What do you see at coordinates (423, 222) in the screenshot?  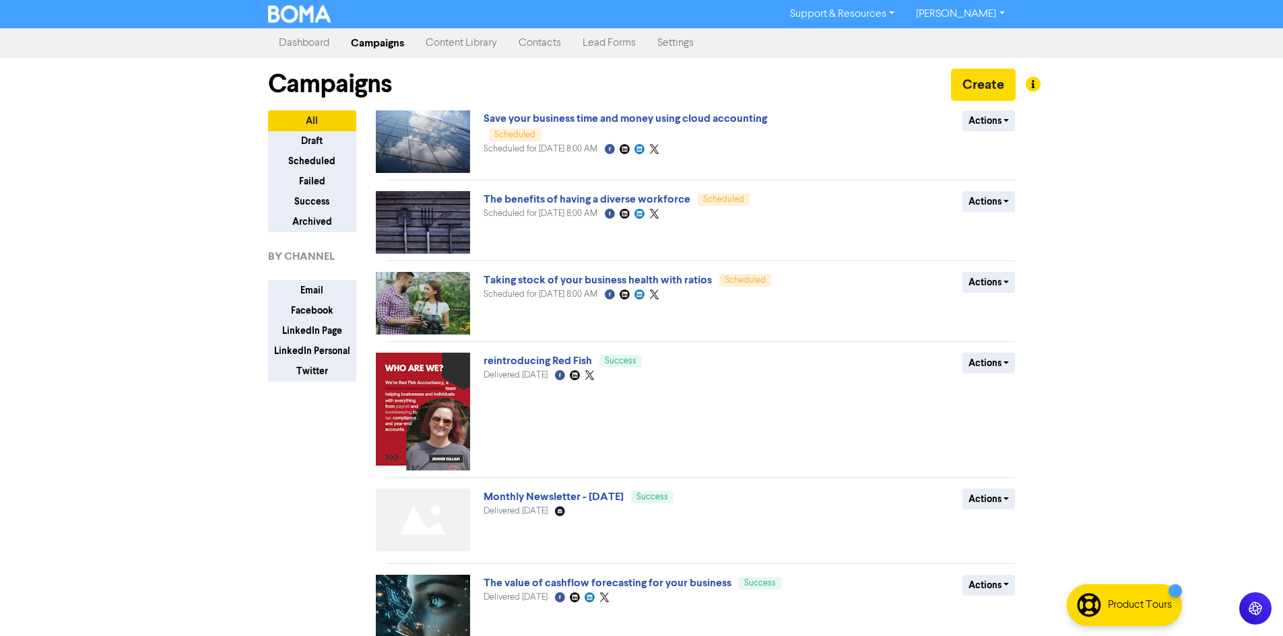 I see `img: image_1760088119154.jpg` at bounding box center [423, 222].